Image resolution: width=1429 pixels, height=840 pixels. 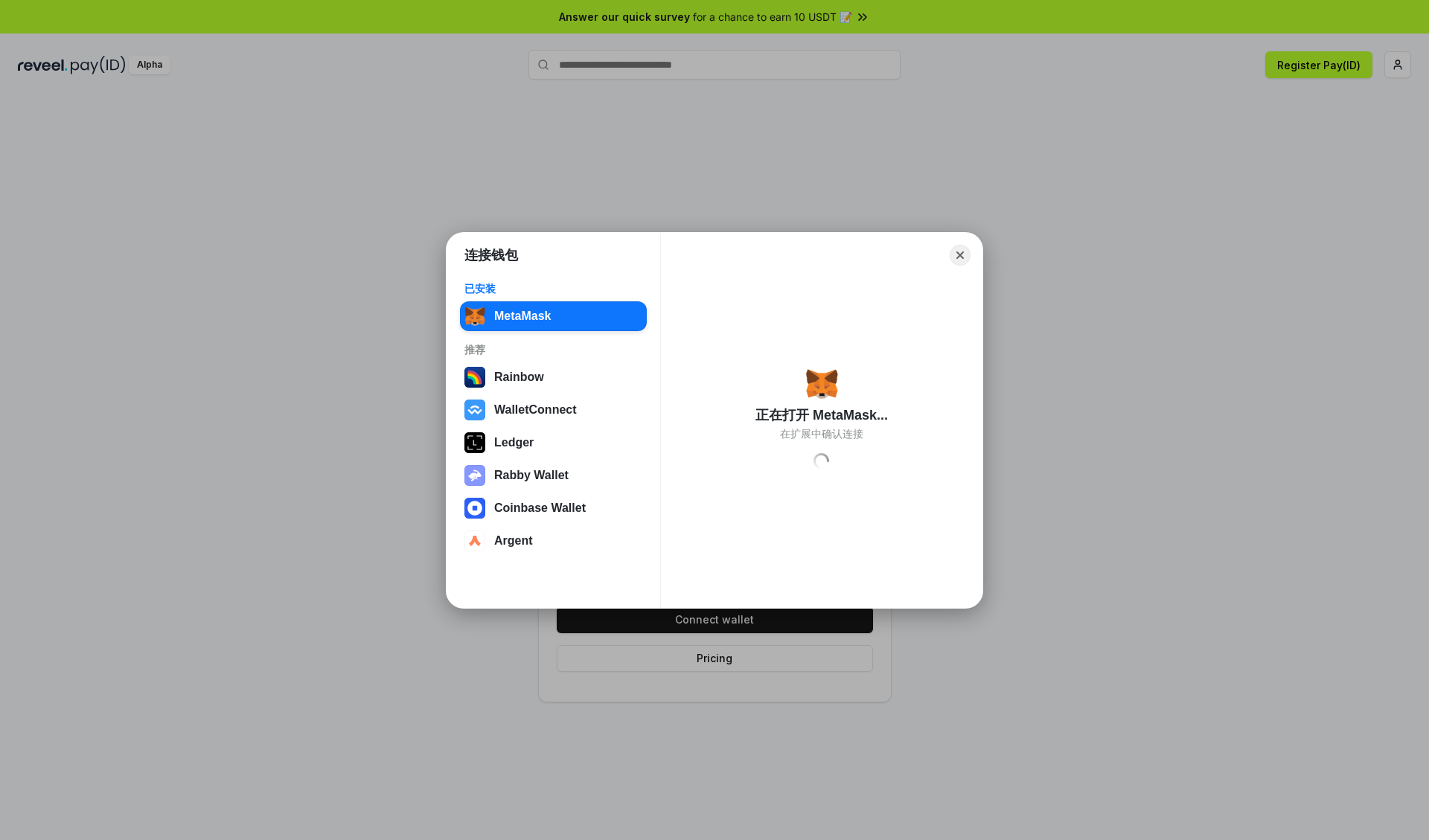 I want to click on button: WalletConnect, so click(x=553, y=410).